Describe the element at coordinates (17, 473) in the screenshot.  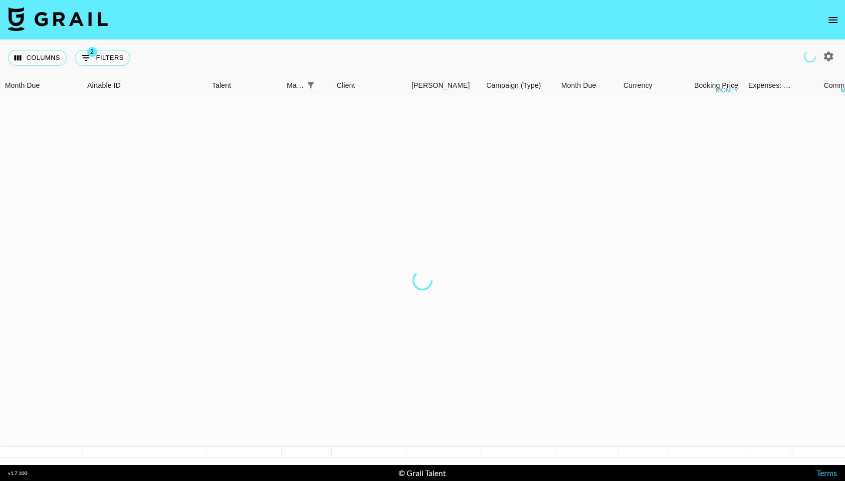
I see `div: v 1.7.100` at that location.